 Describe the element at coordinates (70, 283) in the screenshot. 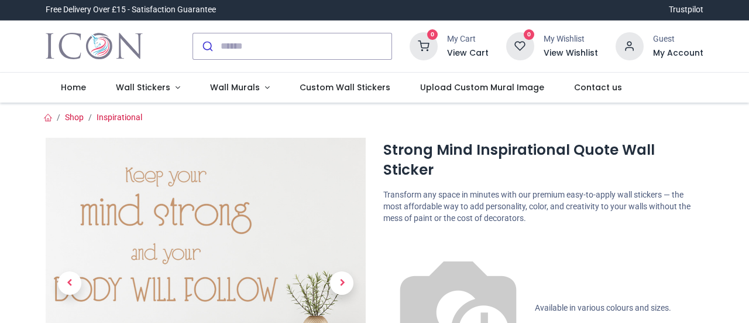

I see `span: Previous` at that location.